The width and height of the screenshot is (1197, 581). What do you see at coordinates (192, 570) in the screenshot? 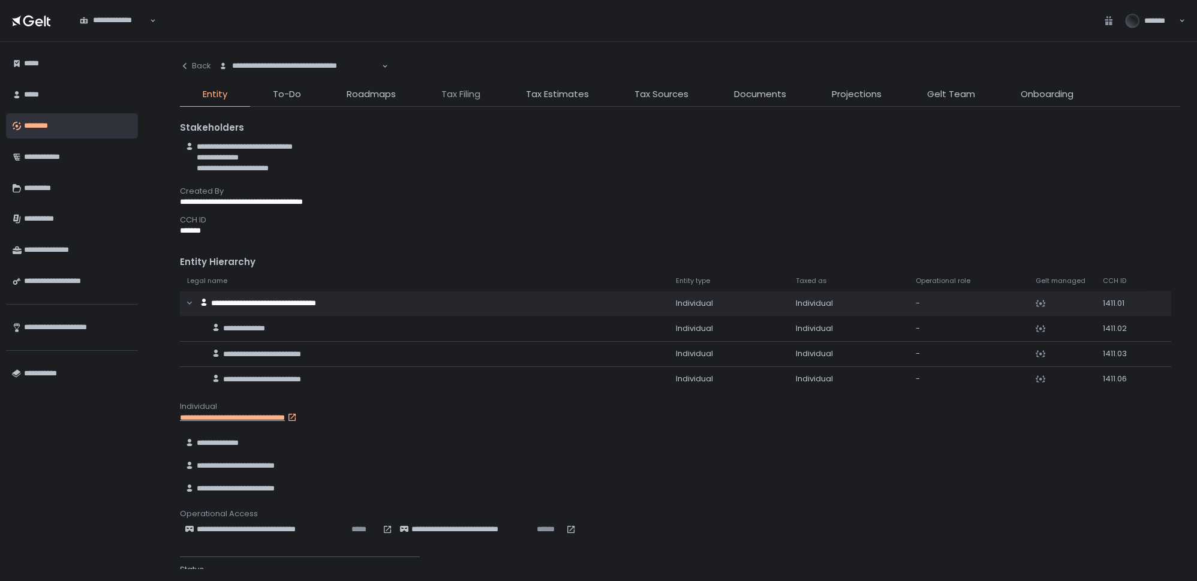
I see `span: Status` at bounding box center [192, 570].